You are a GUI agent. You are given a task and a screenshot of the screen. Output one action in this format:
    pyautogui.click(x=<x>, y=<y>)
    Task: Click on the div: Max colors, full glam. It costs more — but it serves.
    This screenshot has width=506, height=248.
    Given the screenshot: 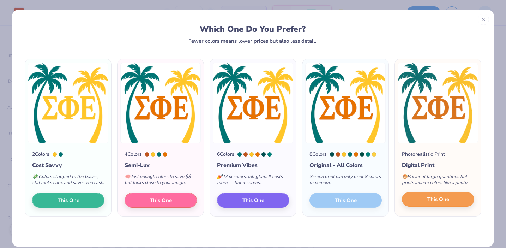 What is the action you would take?
    pyautogui.click(x=253, y=181)
    